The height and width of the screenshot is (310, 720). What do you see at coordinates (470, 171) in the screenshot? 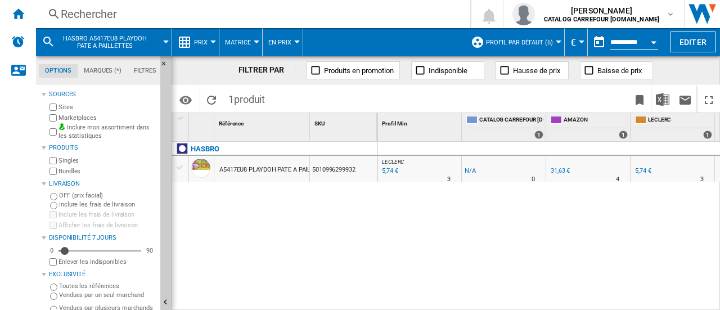
I see `div: N/A` at bounding box center [470, 171].